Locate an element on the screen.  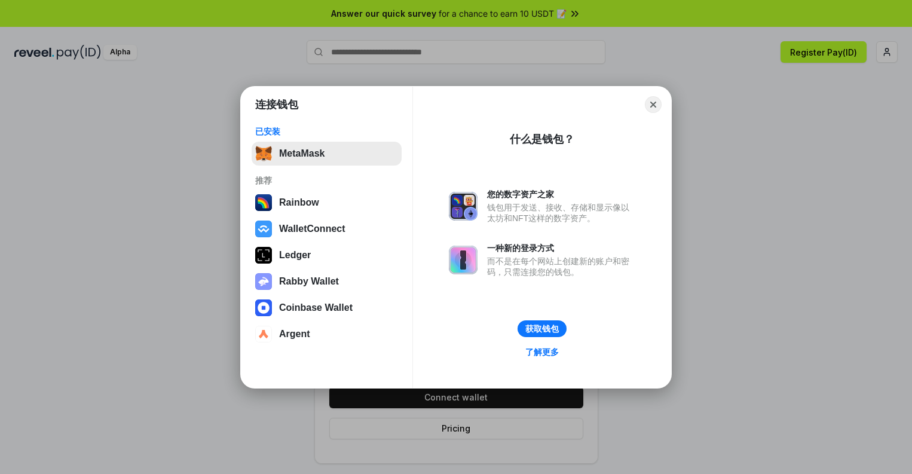
div: Ledger is located at coordinates (295, 255).